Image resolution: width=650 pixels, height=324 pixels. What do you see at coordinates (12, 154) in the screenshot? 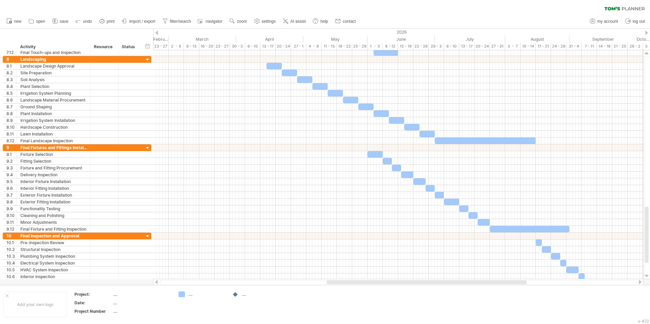
I see `div: 9.1` at bounding box center [12, 154].